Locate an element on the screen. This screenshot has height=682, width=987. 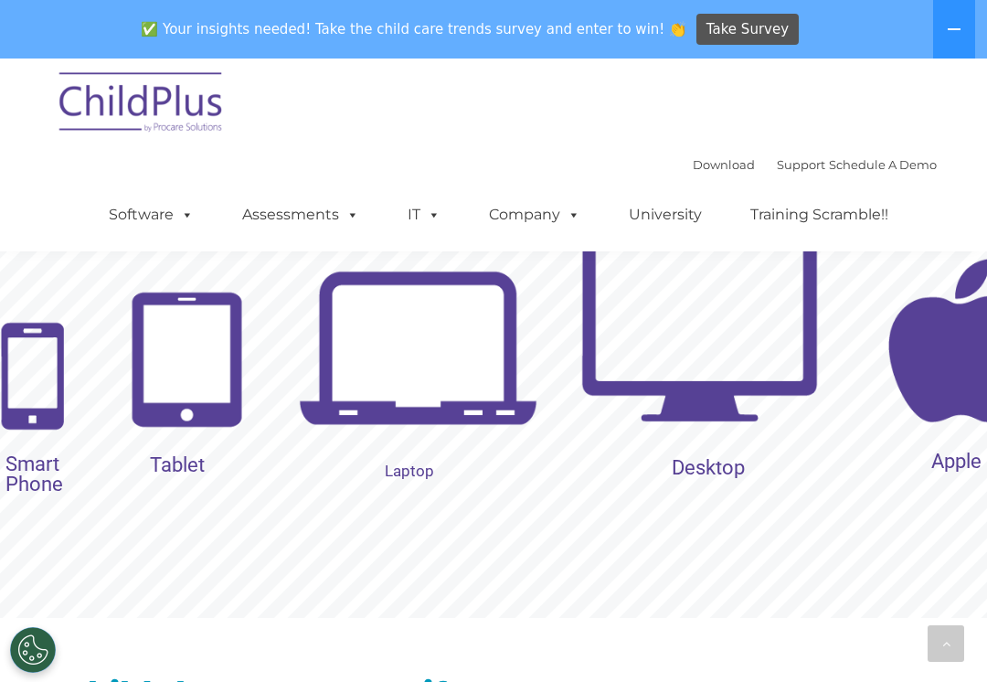
a: Take Survey is located at coordinates (748, 29).